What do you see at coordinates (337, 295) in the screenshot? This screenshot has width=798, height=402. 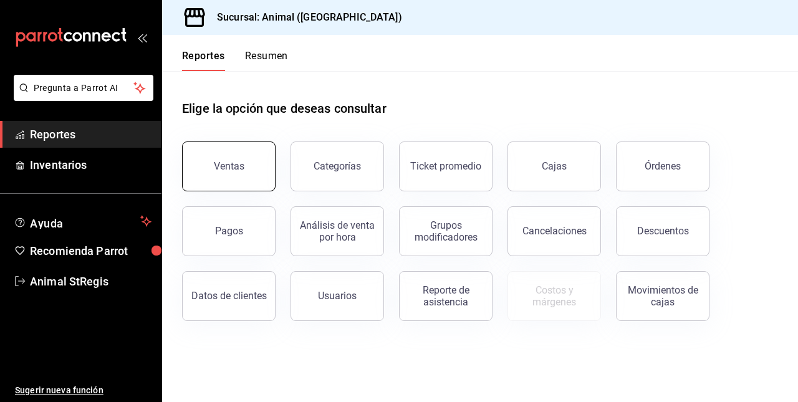 I see `div: Usuarios` at bounding box center [337, 295].